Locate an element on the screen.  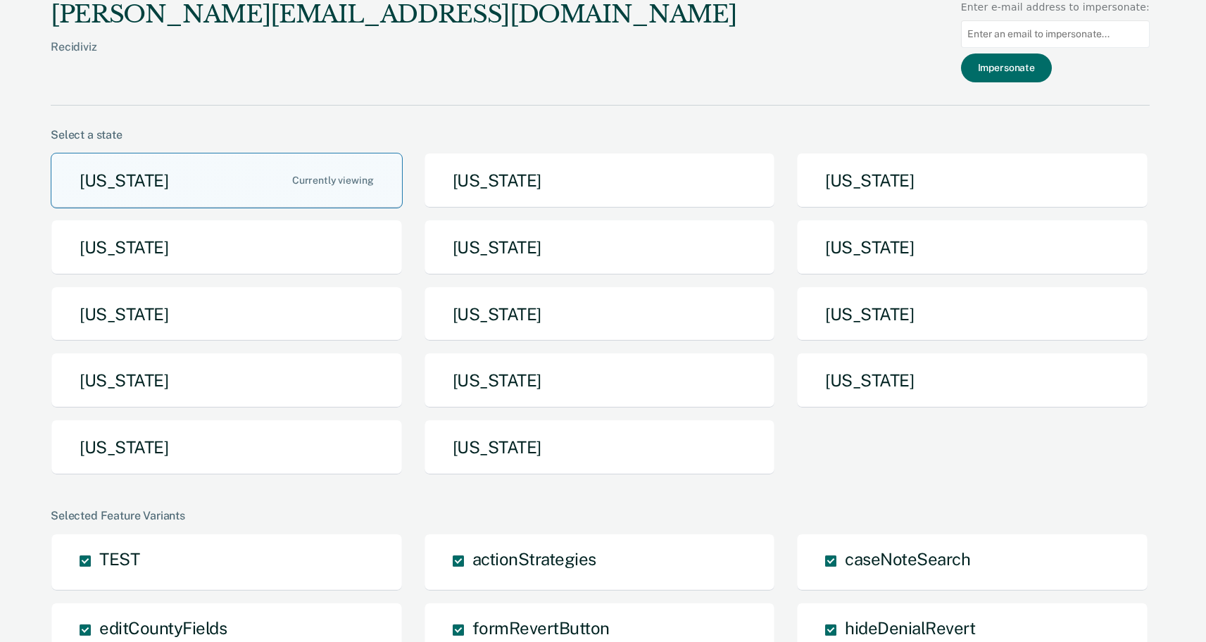
div: Selected Feature Variants is located at coordinates (600, 515).